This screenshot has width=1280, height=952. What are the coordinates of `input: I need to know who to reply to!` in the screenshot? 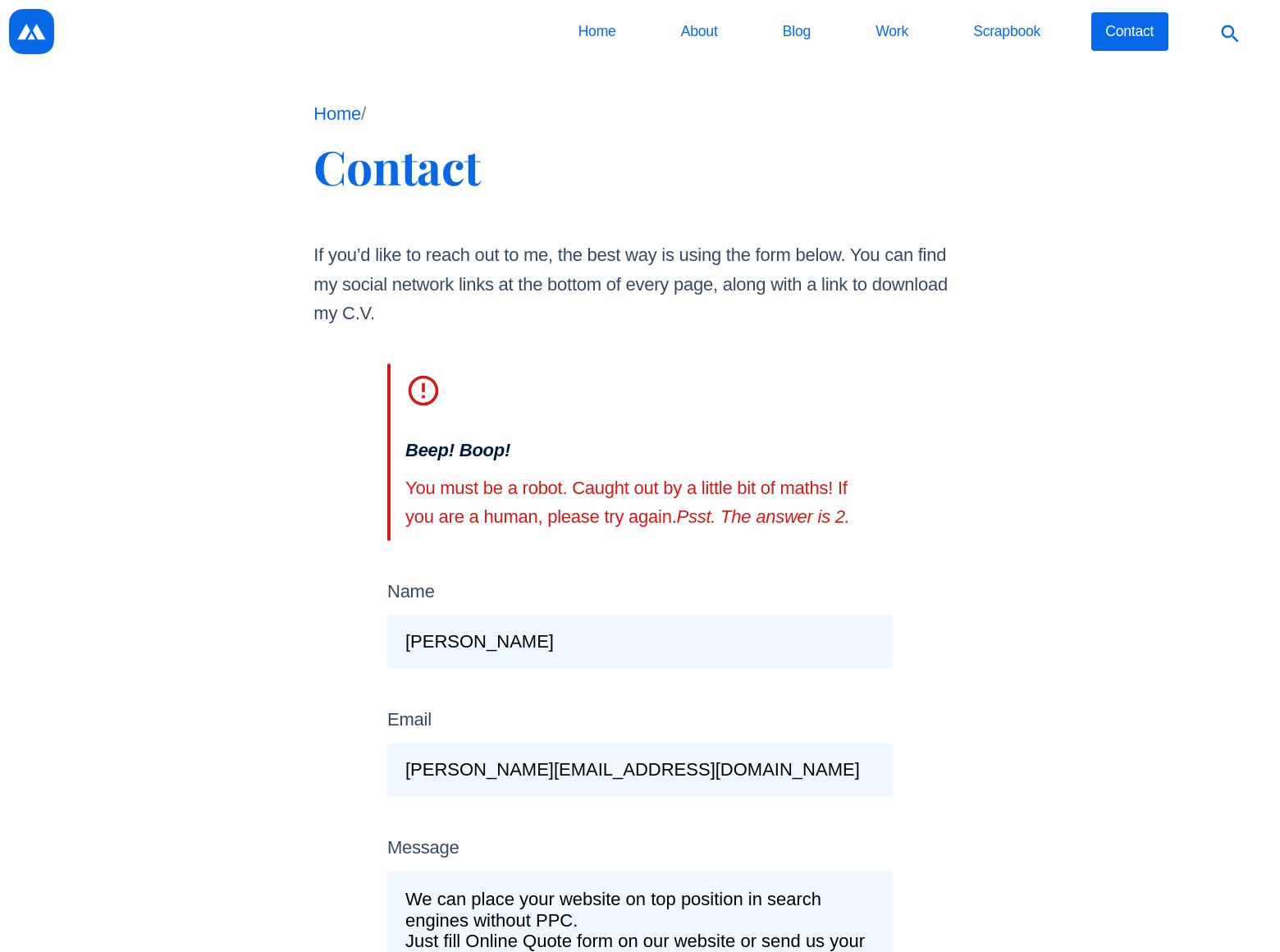 It's located at (640, 770).